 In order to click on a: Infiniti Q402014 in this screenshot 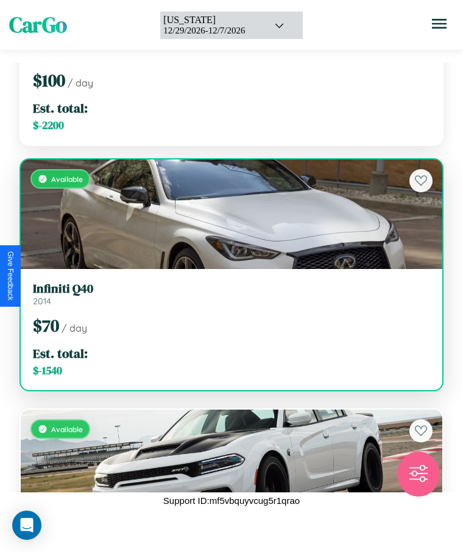, I will do `click(231, 294)`.